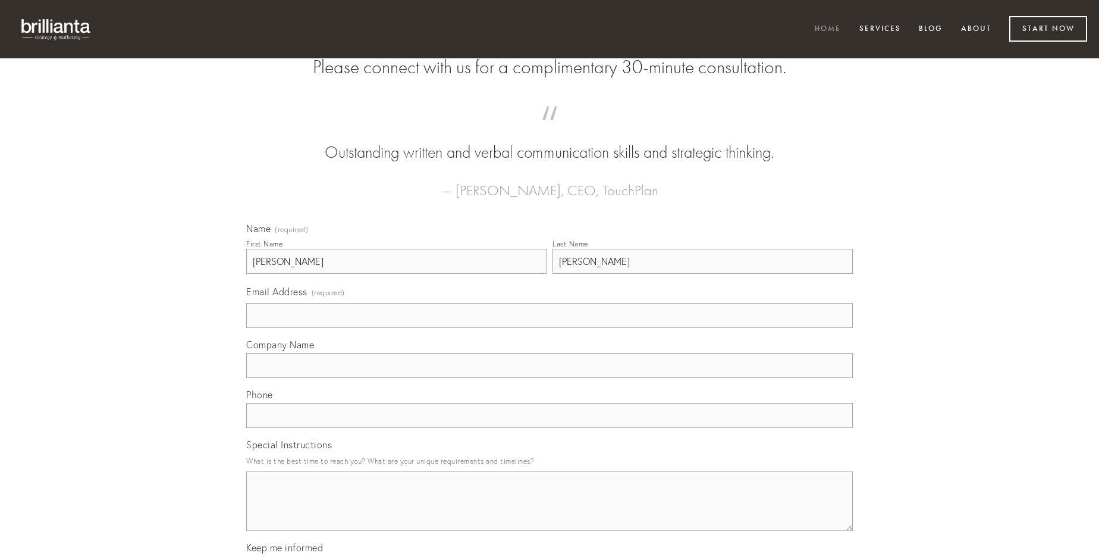 The height and width of the screenshot is (559, 1099). Describe the element at coordinates (550, 67) in the screenshot. I see `h2: Please connect with us for a complimentary 30-minute consultation.` at that location.